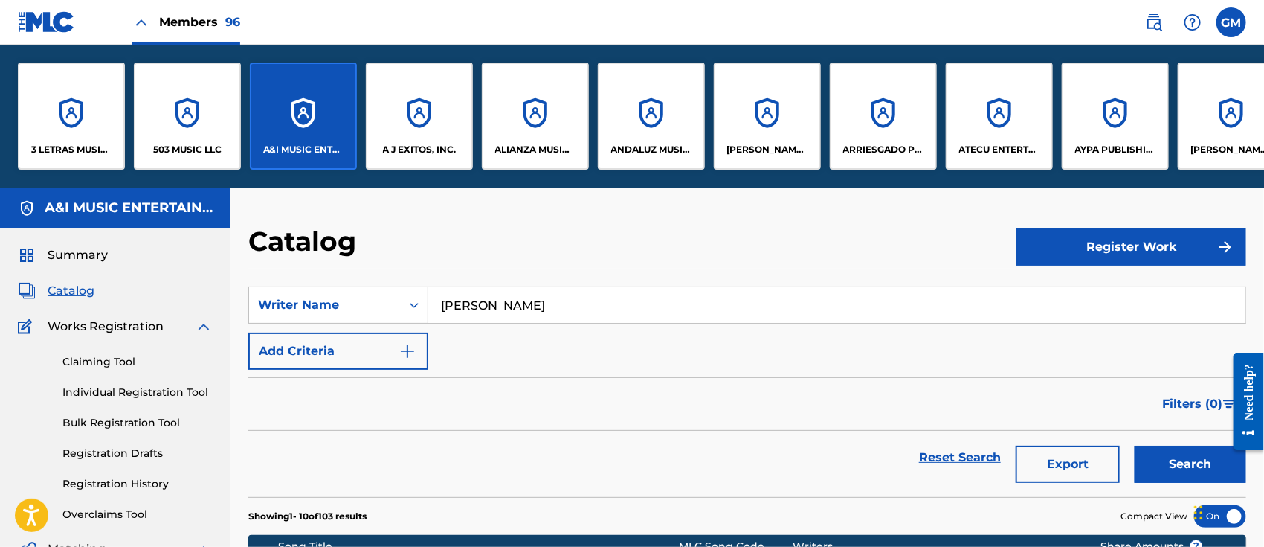 This screenshot has width=1264, height=547. I want to click on p: 3 LETRAS MUSIC LLC, so click(71, 150).